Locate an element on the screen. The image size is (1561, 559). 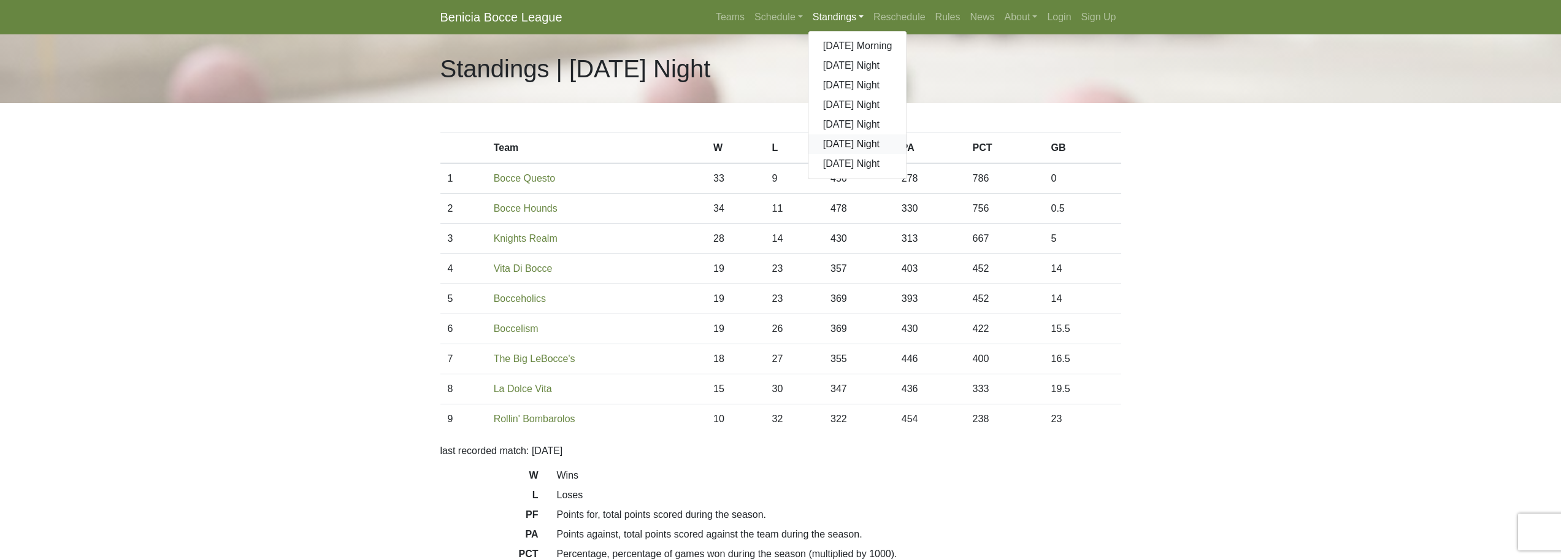
td: 333 is located at coordinates (1005, 389).